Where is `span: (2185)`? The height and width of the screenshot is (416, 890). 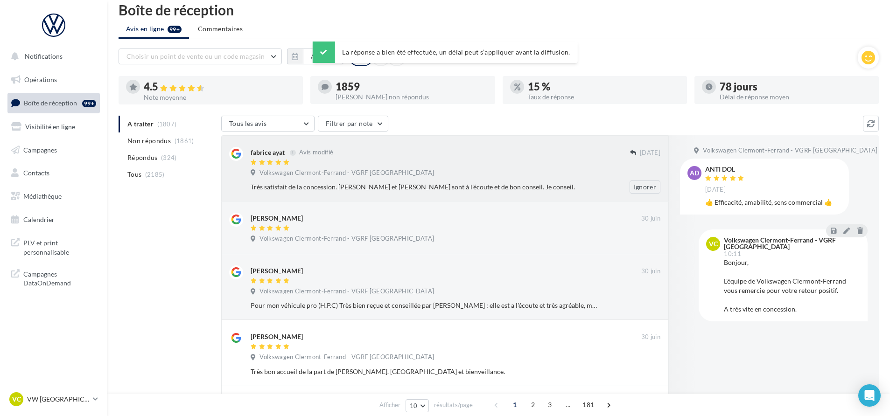 span: (2185) is located at coordinates (155, 175).